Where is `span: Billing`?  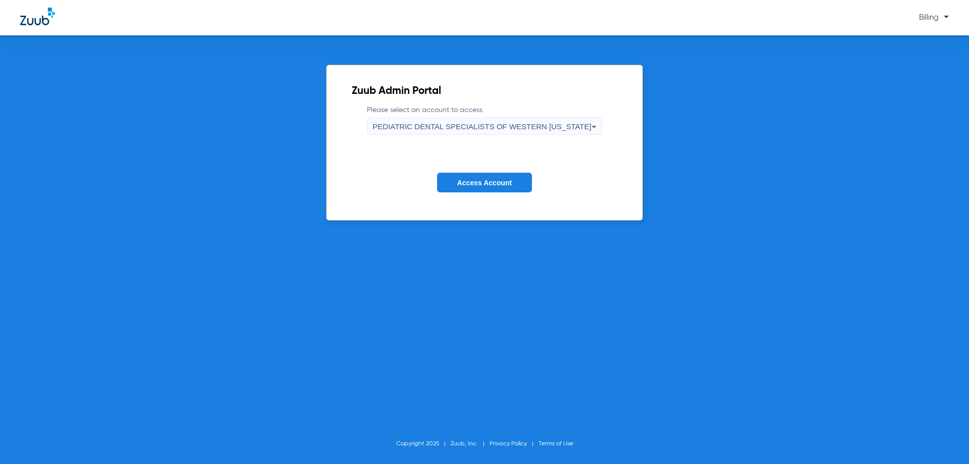 span: Billing is located at coordinates (934, 17).